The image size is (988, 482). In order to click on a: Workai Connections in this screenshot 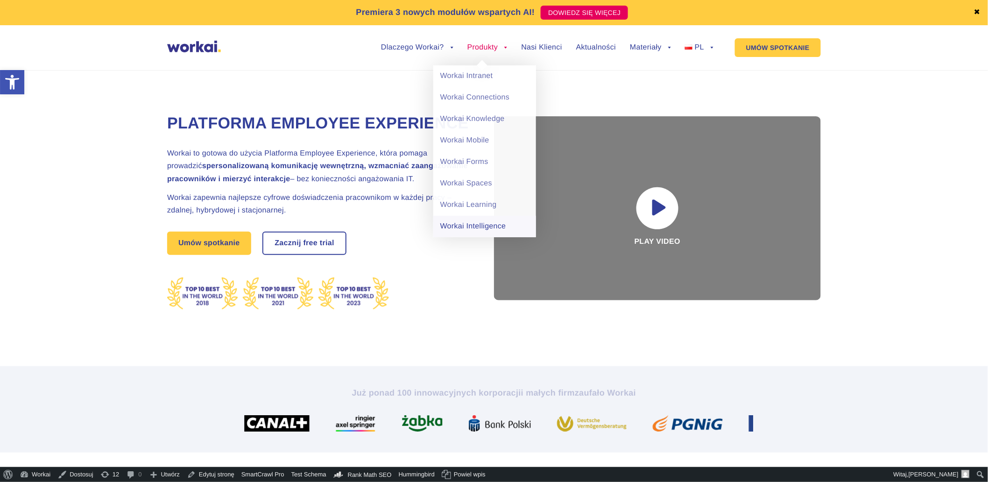, I will do `click(485, 98)`.